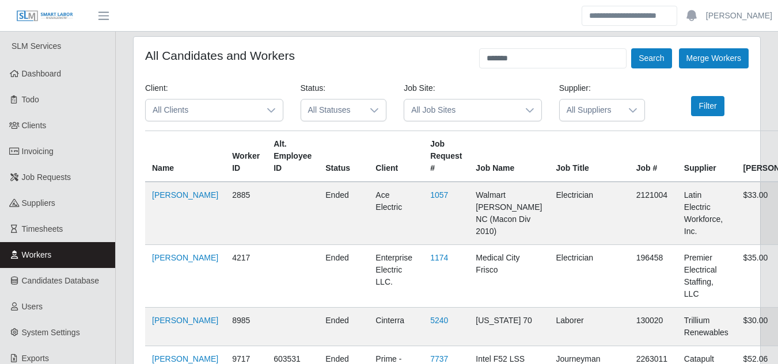 Image resolution: width=778 pixels, height=364 pixels. What do you see at coordinates (707, 214) in the screenshot?
I see `td: Latin Electric Workforce, Inc.` at bounding box center [707, 214].